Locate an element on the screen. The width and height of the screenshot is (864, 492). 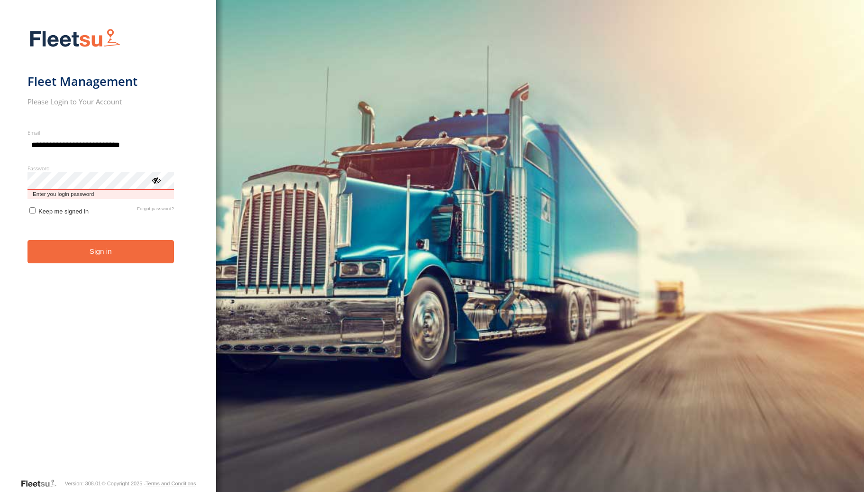
span: Enter you login password is located at coordinates (100, 194).